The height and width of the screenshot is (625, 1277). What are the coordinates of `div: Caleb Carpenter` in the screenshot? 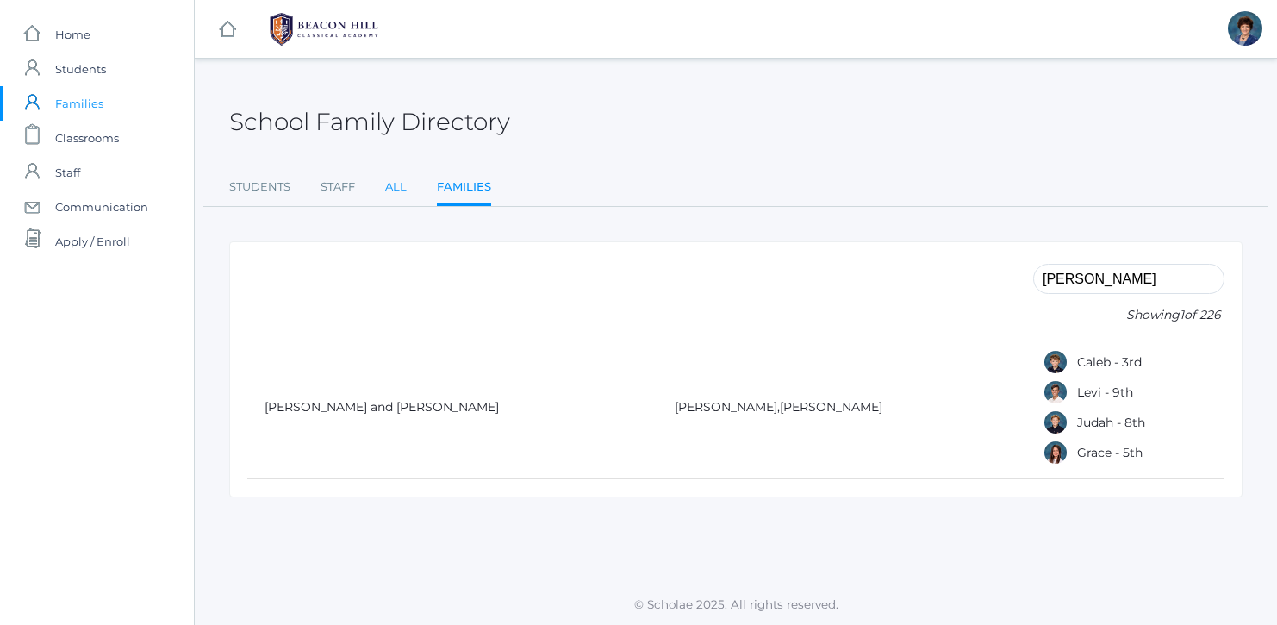 It's located at (1055, 362).